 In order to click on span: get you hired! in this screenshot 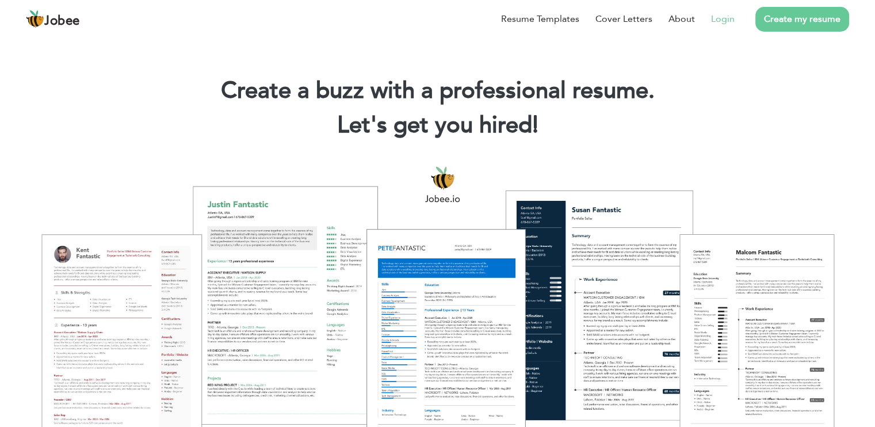, I will do `click(466, 125)`.